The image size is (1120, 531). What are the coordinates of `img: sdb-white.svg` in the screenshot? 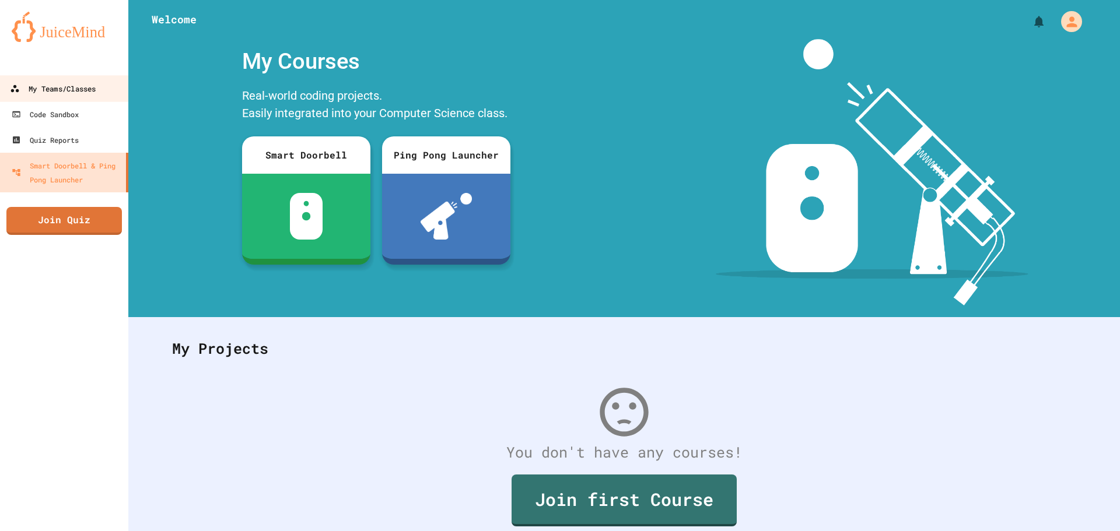 It's located at (306, 216).